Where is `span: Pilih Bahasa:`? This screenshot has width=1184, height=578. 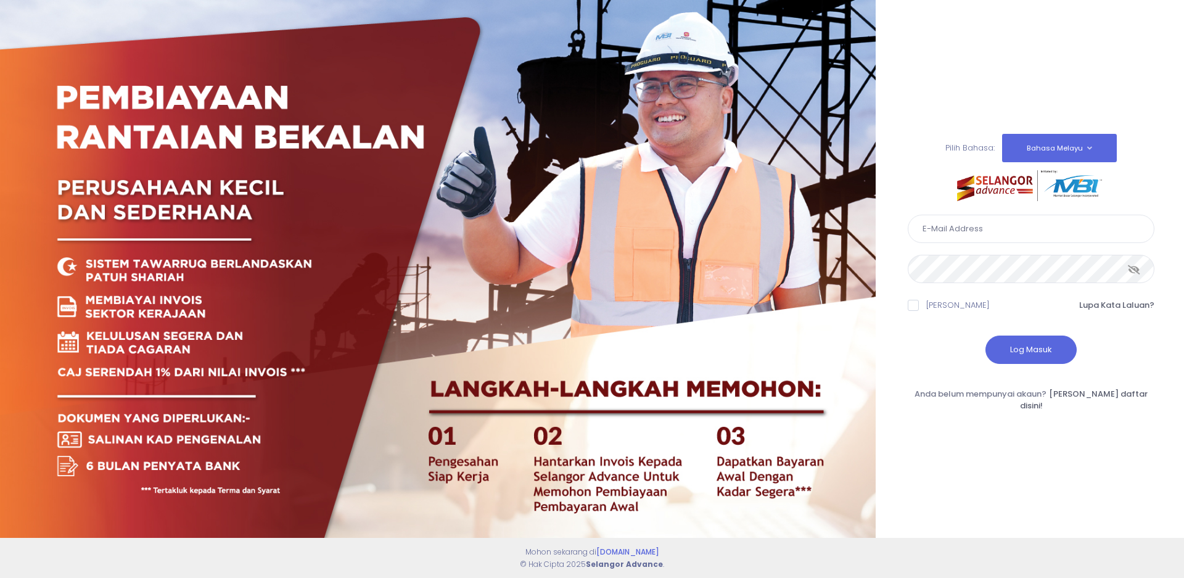
span: Pilih Bahasa: is located at coordinates (970, 147).